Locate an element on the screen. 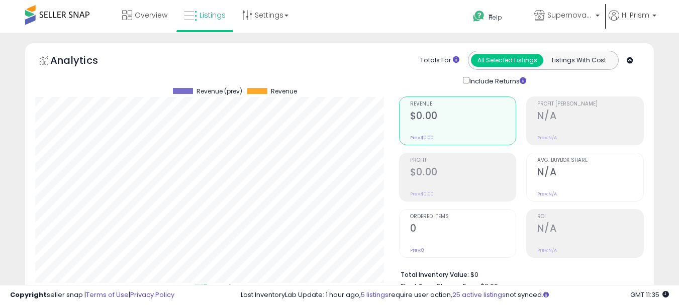 The width and height of the screenshot is (679, 305). button: Listings With Cost is located at coordinates (579, 60).